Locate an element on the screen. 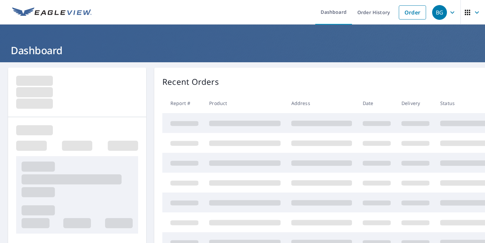 This screenshot has height=243, width=485. th: Report # is located at coordinates (183, 103).